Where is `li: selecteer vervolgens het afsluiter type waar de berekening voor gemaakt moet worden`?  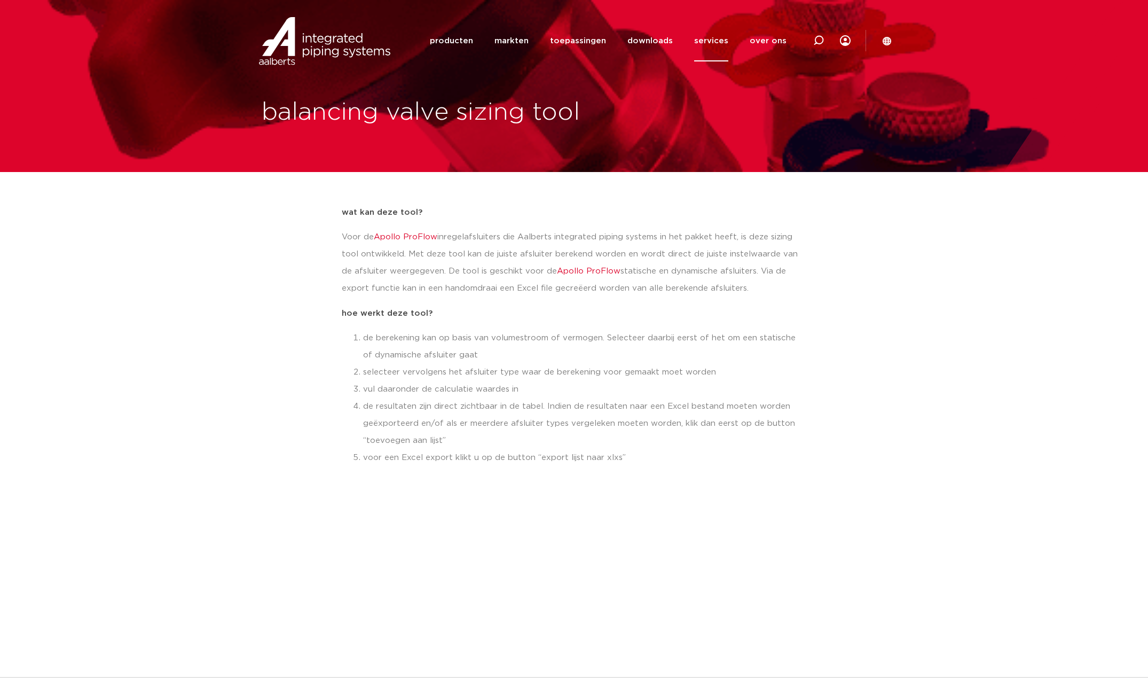
li: selecteer vervolgens het afsluiter type waar de berekening voor gemaakt moet worden is located at coordinates (585, 372).